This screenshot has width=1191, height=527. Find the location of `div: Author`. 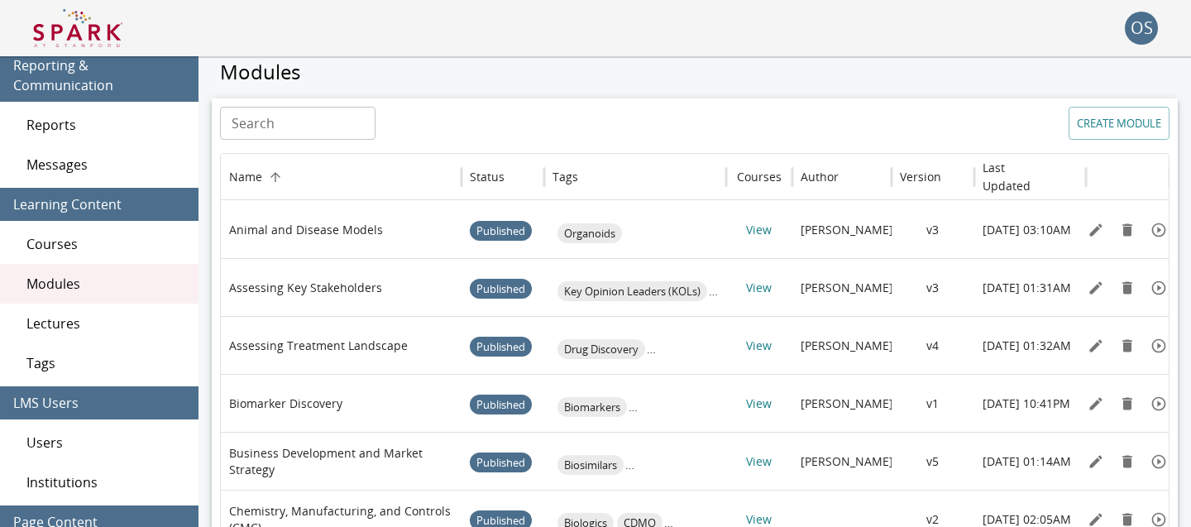

div: Author is located at coordinates (820, 176).